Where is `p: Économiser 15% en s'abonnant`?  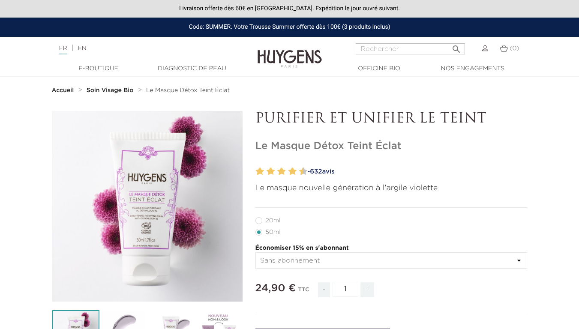
p: Économiser 15% en s'abonnant is located at coordinates (391, 248).